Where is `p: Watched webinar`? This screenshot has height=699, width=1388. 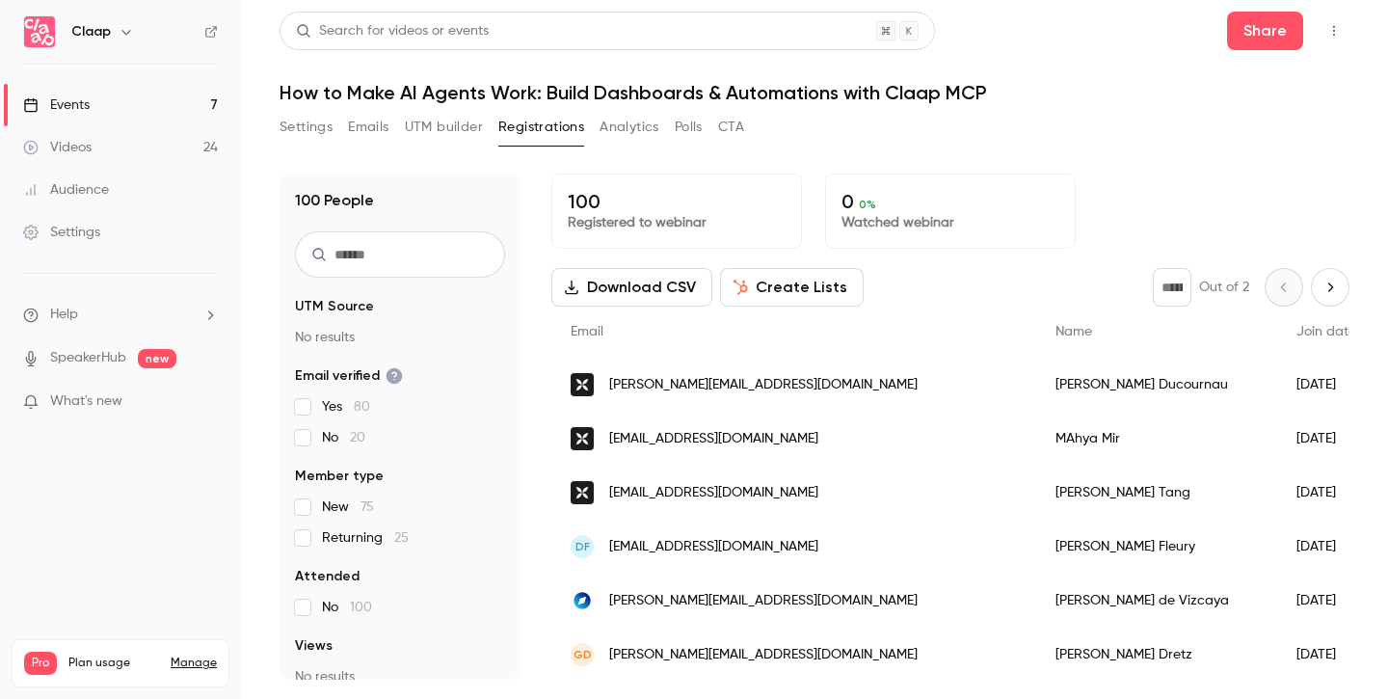
p: Watched webinar is located at coordinates (951, 223).